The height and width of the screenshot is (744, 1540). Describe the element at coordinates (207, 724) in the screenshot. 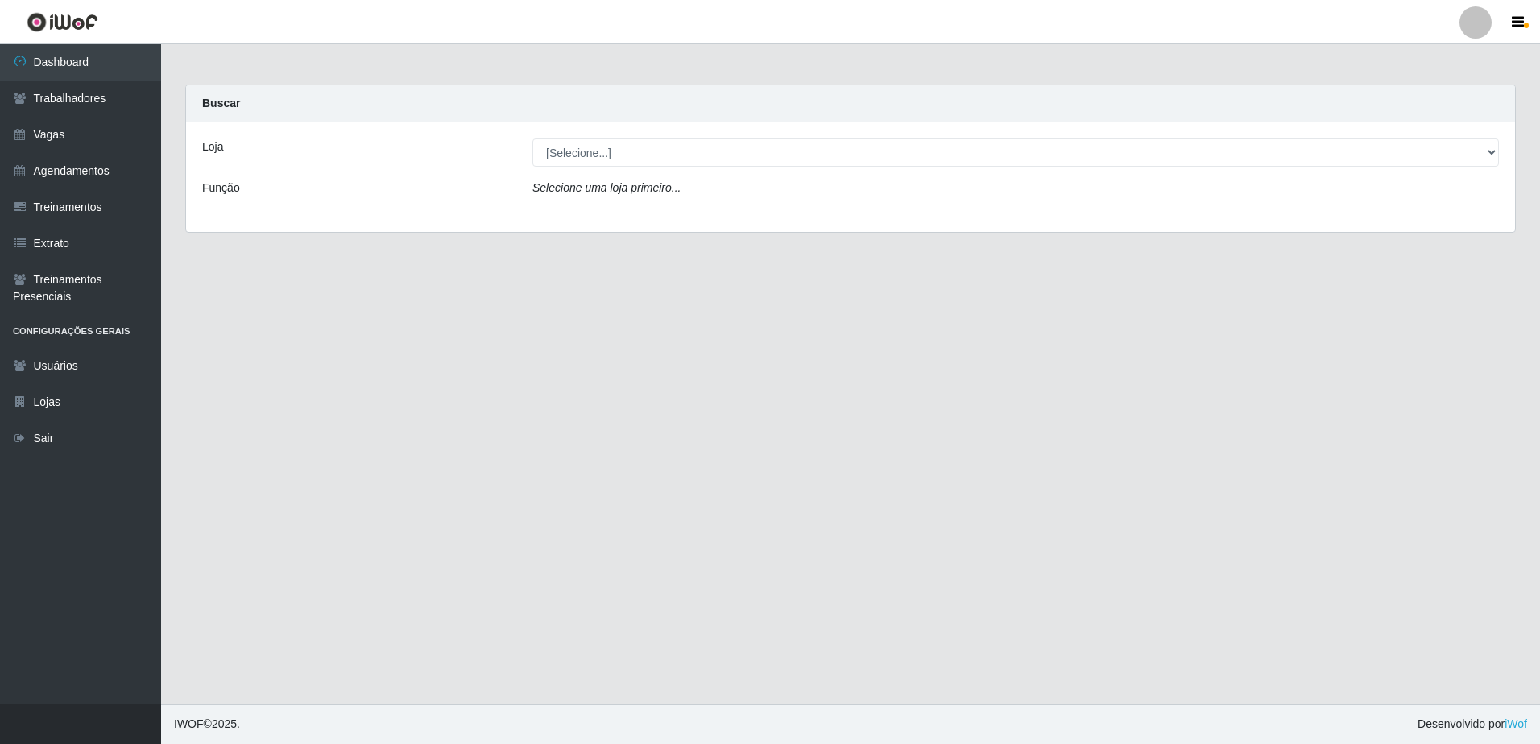

I see `span: © 2025 .` at that location.